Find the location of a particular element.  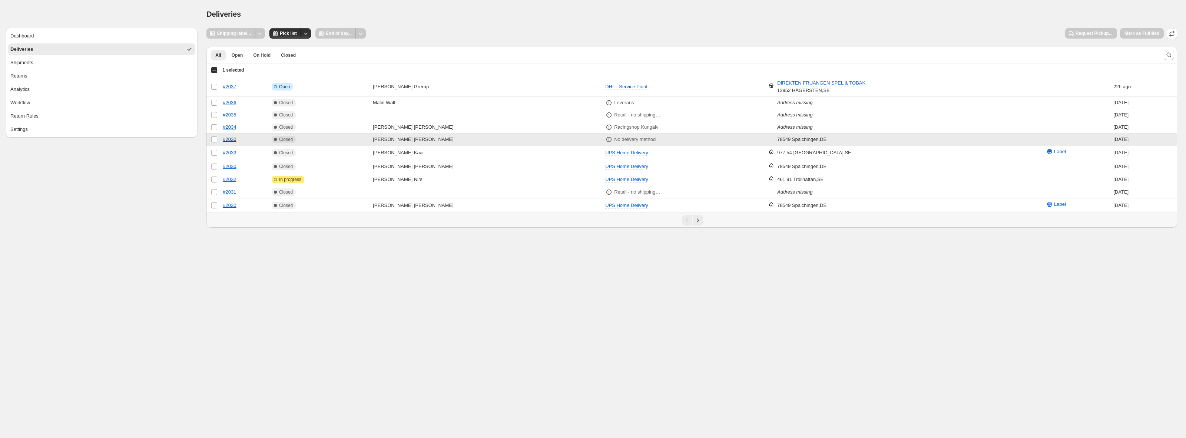

button: Search and filter results is located at coordinates (1169, 55).